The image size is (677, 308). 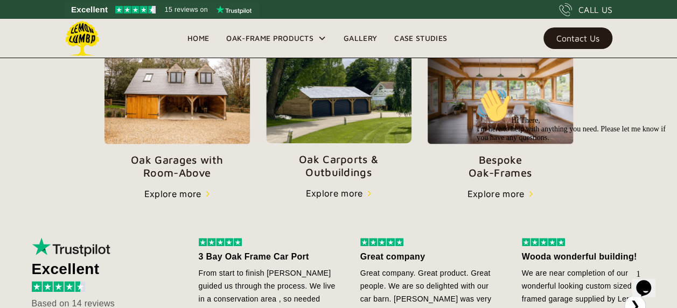 I want to click on p: Oak Garages with Room-Above, so click(x=177, y=166).